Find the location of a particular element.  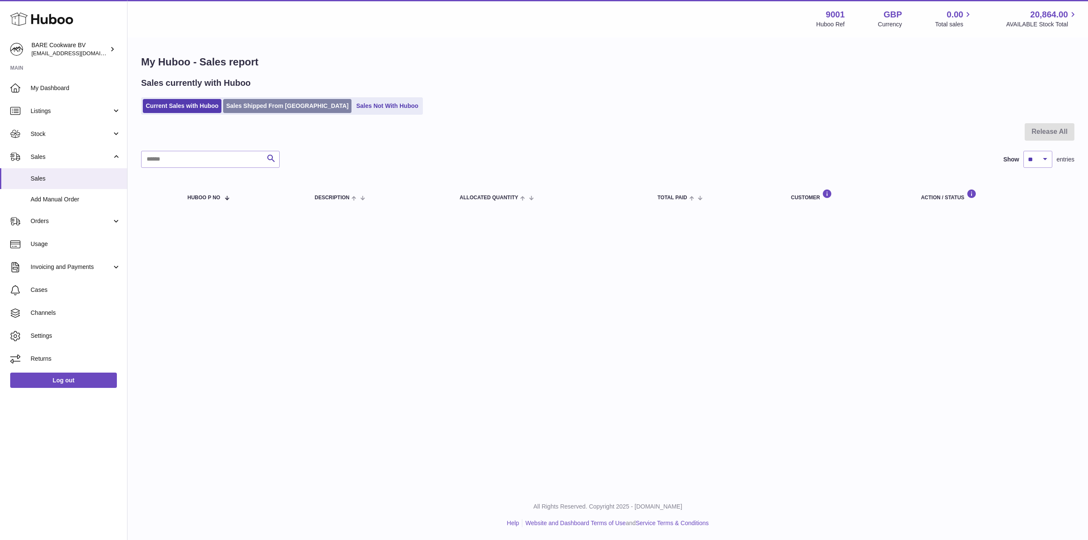

span: Cases is located at coordinates (76, 290).